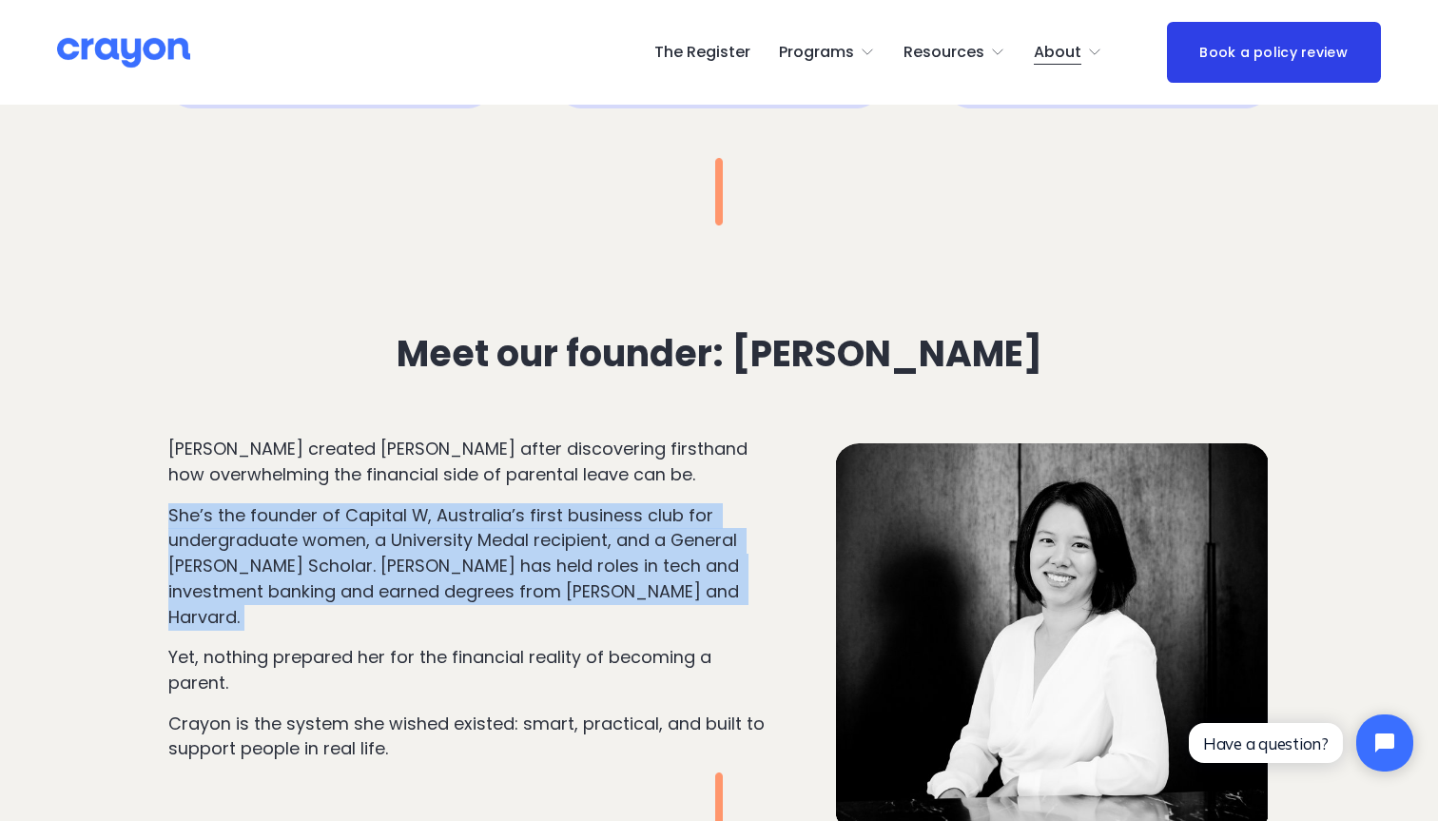  I want to click on button: Open chat widget, so click(212, 45).